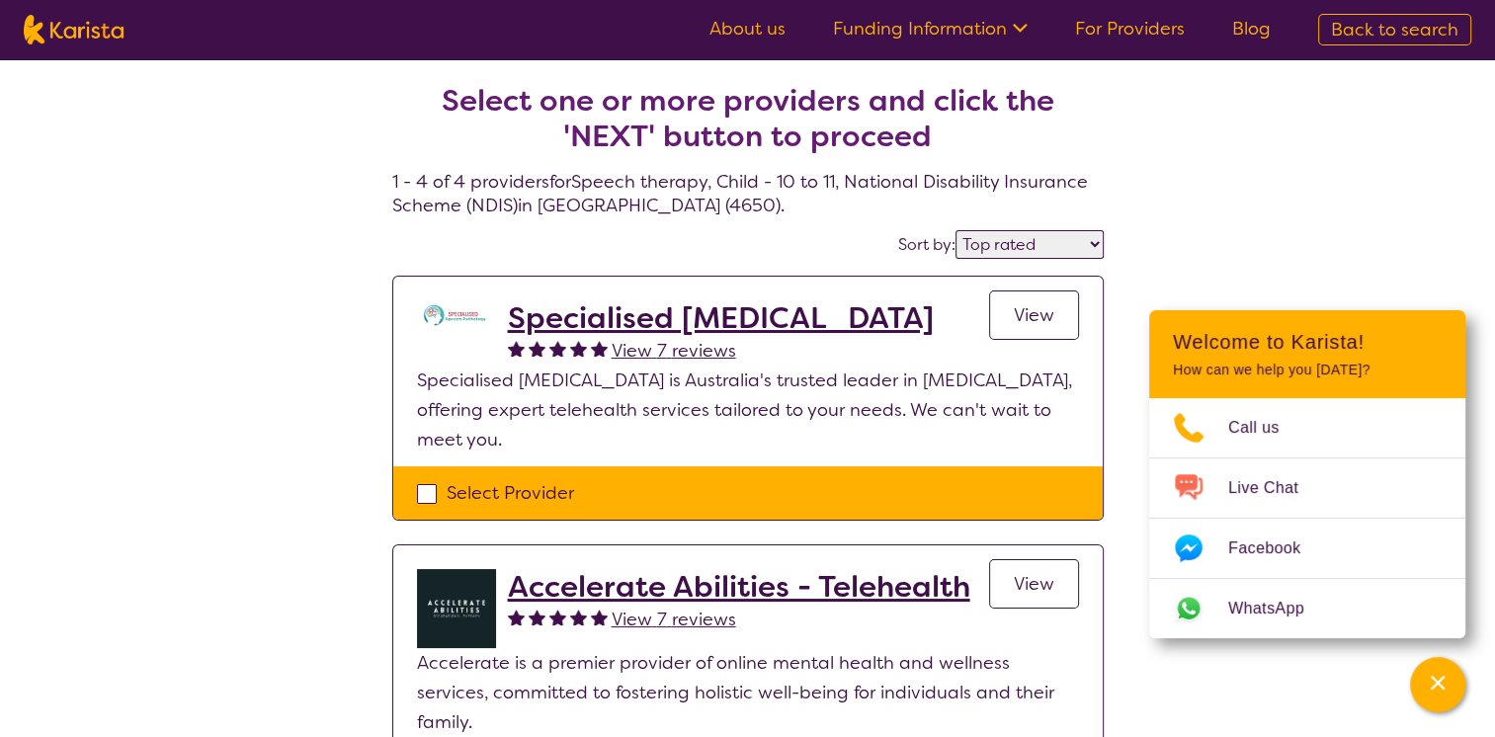 The image size is (1495, 737). What do you see at coordinates (1307, 518) in the screenshot?
I see `ul: Choose channel` at bounding box center [1307, 518].